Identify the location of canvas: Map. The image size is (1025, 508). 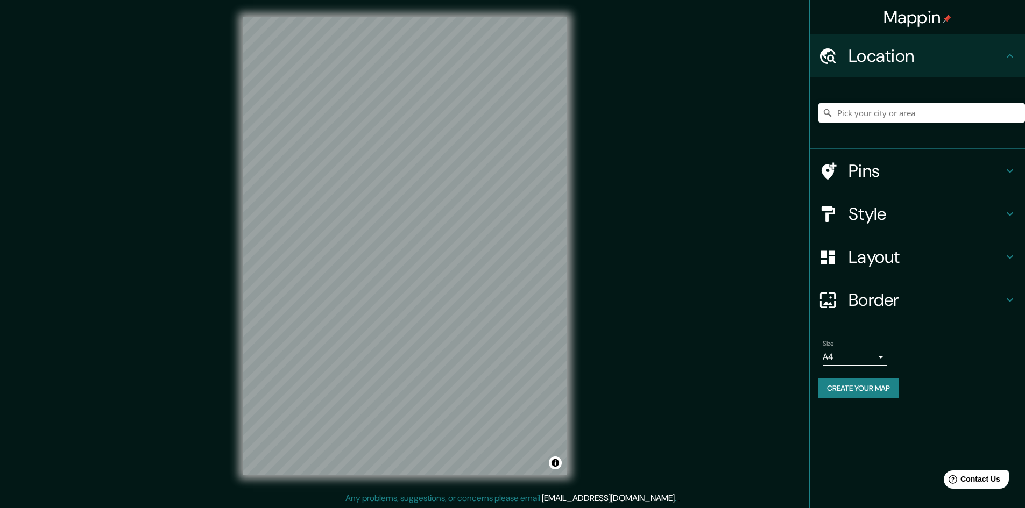
(405, 246).